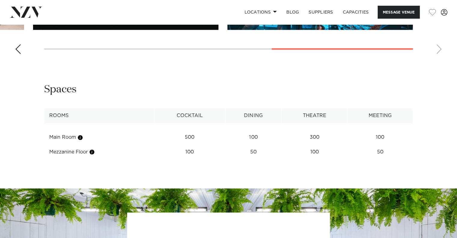  I want to click on a: Locations, so click(261, 12).